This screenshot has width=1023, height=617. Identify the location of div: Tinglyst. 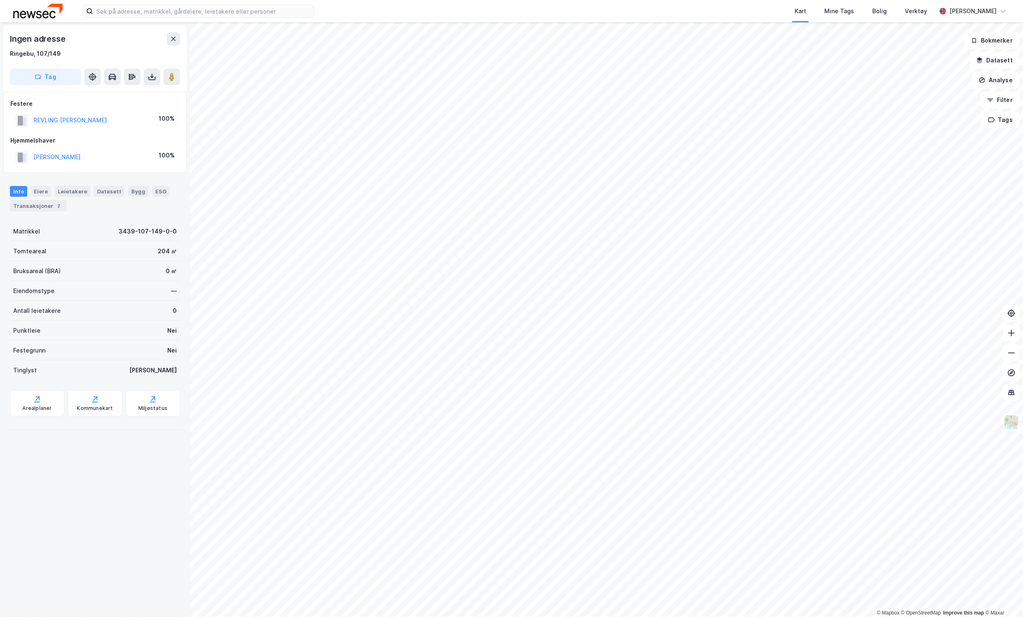
(25, 370).